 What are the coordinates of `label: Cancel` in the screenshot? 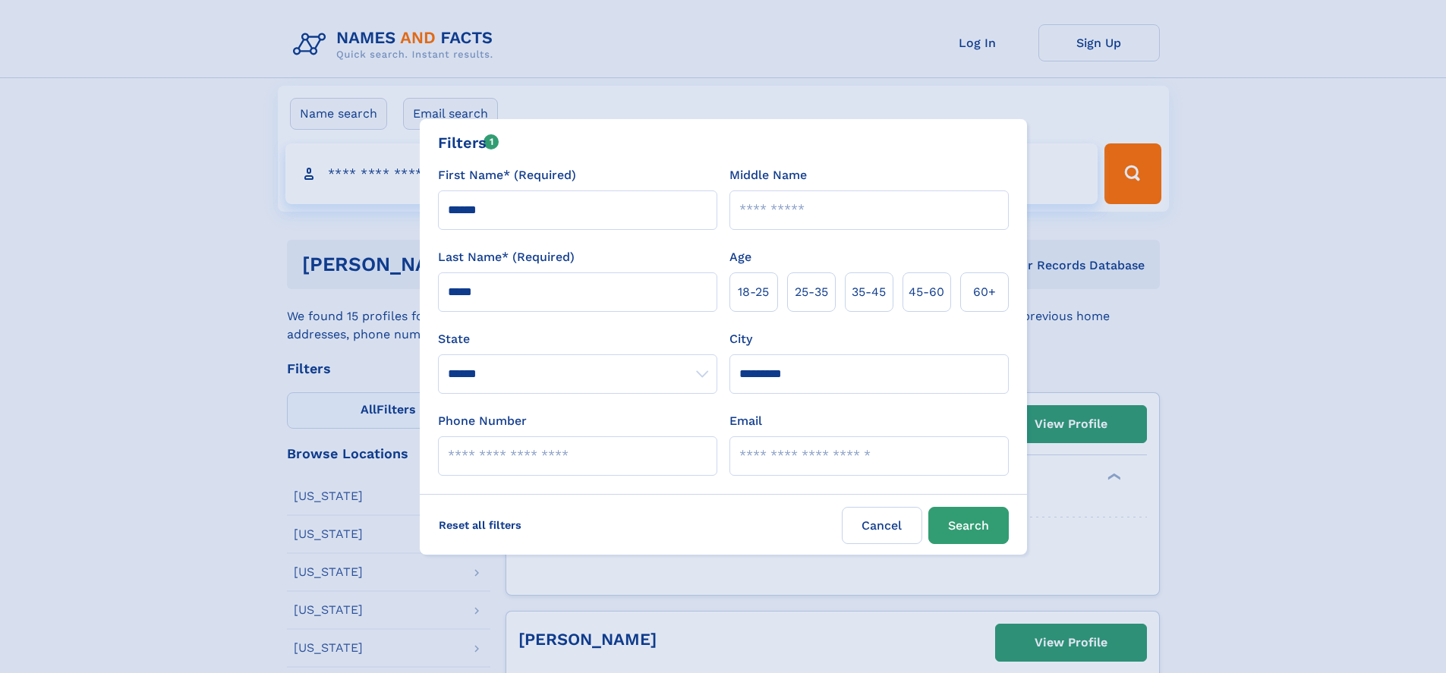 It's located at (882, 525).